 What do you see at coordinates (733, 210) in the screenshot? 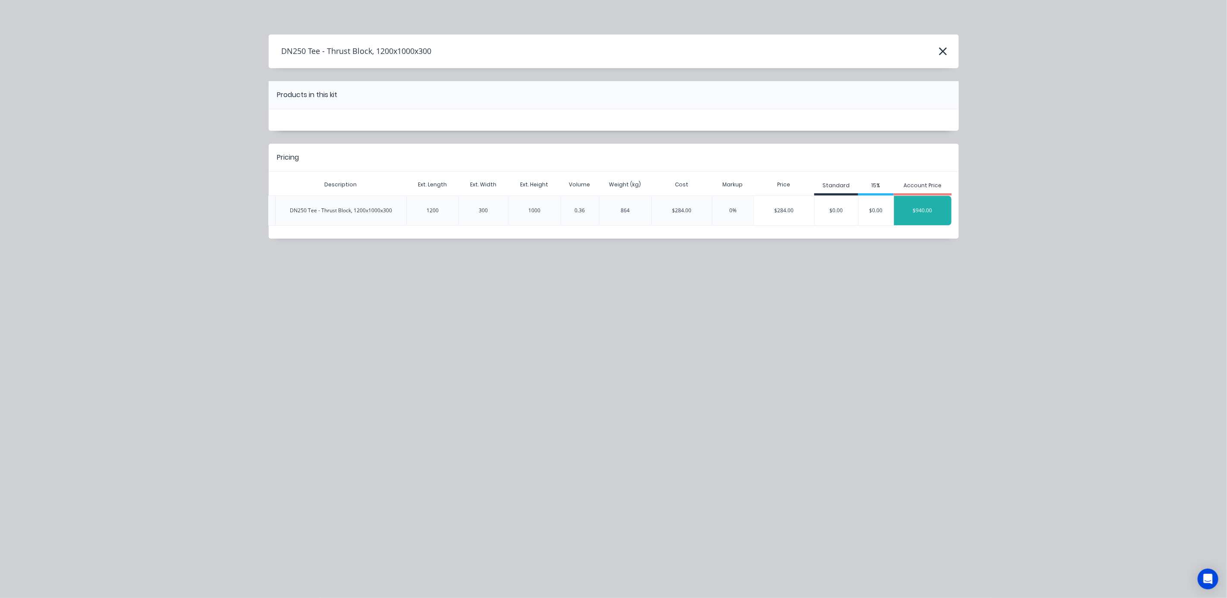
I see `div: 0%` at bounding box center [733, 210].